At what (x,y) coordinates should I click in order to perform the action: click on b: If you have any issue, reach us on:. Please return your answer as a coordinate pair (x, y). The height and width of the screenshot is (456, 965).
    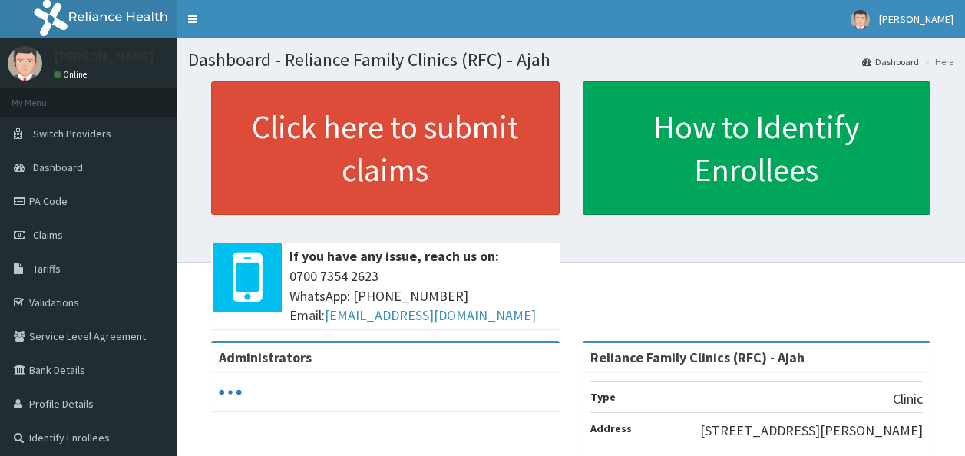
    Looking at the image, I should click on (394, 256).